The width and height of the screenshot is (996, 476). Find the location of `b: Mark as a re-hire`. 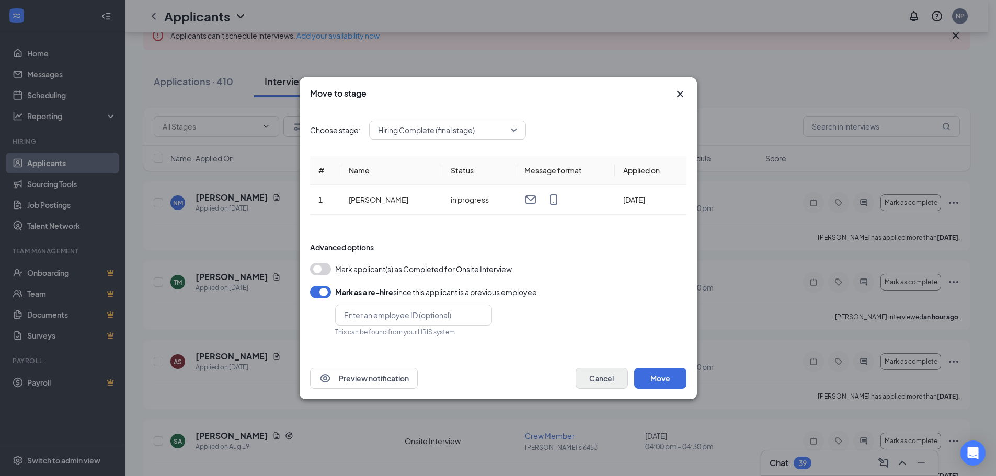

b: Mark as a re-hire is located at coordinates (364, 292).